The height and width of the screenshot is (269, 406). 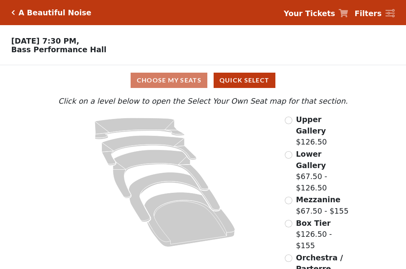 I want to click on span: Lower Gallery, so click(x=311, y=160).